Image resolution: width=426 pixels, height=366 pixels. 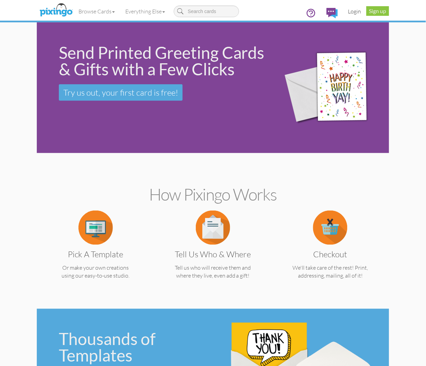 What do you see at coordinates (133, 348) in the screenshot?
I see `div: Thousands of Templates` at bounding box center [133, 348].